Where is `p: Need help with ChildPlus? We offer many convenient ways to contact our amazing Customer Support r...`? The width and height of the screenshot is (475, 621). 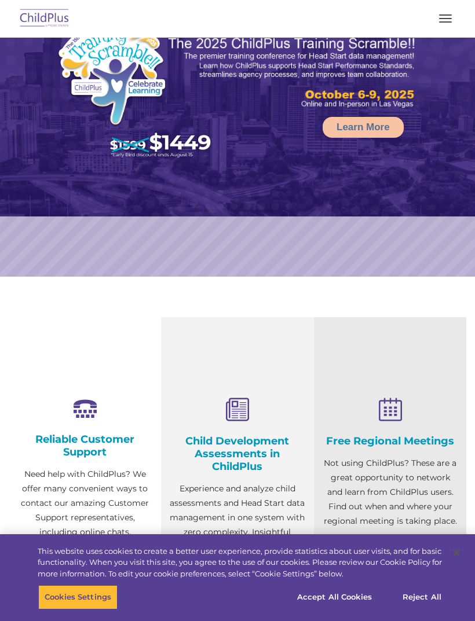
p: Need help with ChildPlus? We offer many convenient ways to contact our amazing Customer Support r... is located at coordinates (85, 518).